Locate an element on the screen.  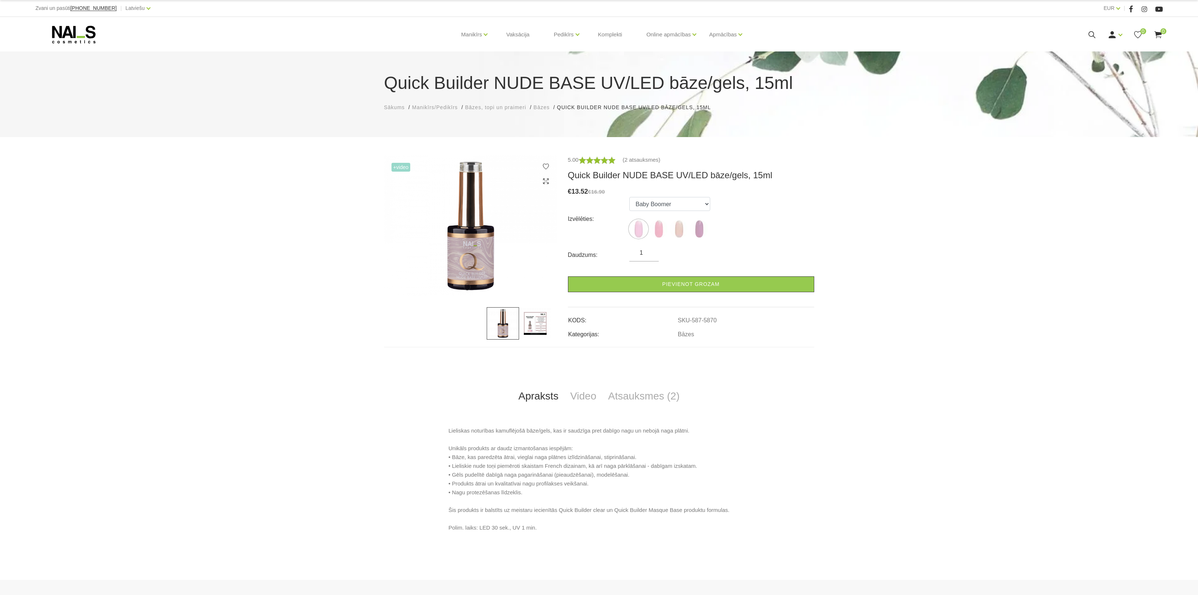
p: Lieliskas noturības kamuflējošā bāze/gels, kas ir saudzīga pret dabīgo nagu un nebojā naga plātni... is located at coordinates (599, 480).